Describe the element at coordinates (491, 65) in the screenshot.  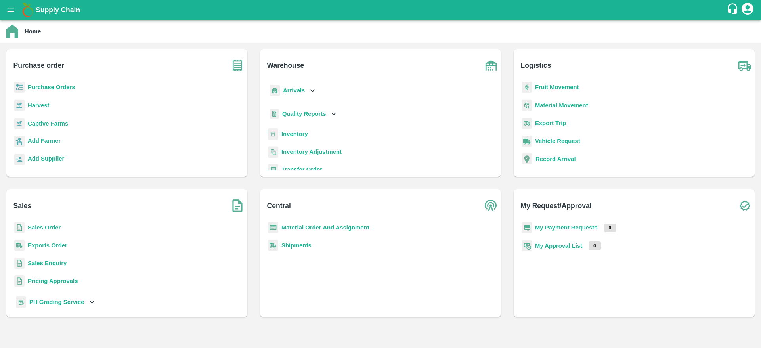
I see `img: warehouse` at that location.